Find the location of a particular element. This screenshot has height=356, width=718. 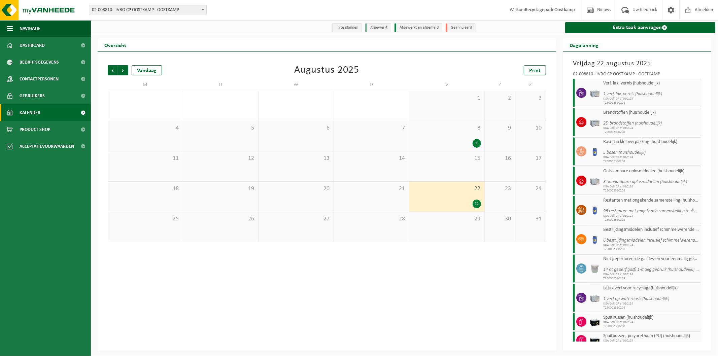

span: Print is located at coordinates (535, 71).